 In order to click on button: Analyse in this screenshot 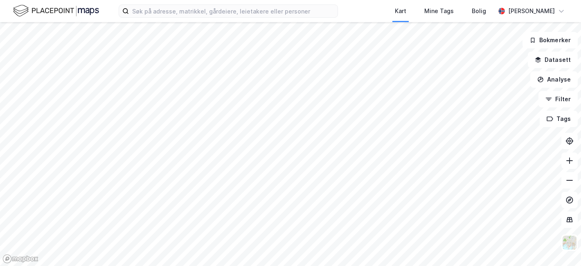, I will do `click(554, 79)`.